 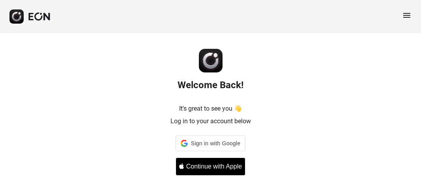 I want to click on span: Sign in with Google, so click(x=215, y=144).